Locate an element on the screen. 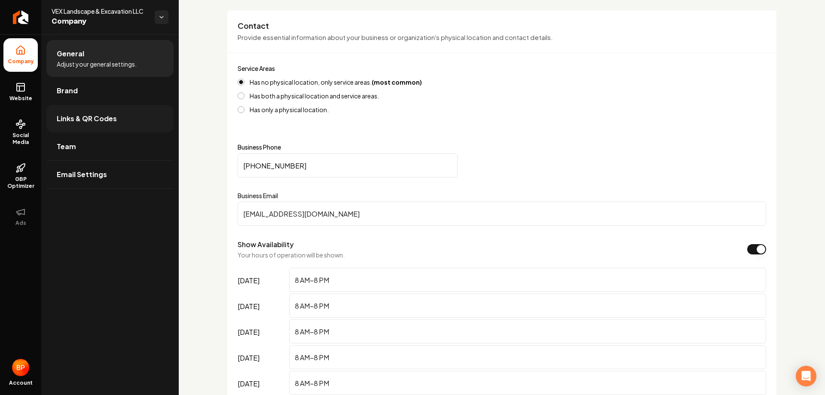 The image size is (825, 395). span: Brand is located at coordinates (67, 91).